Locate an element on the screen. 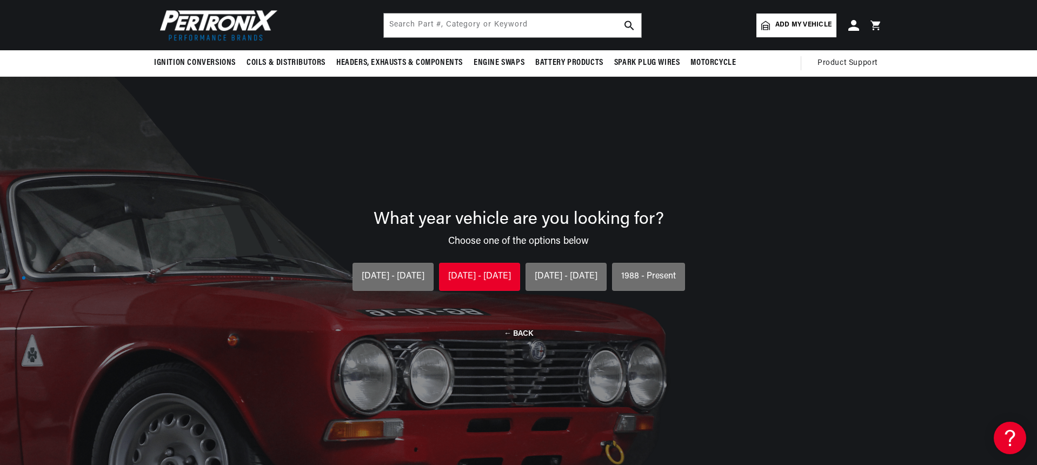 The width and height of the screenshot is (1037, 465). div: Choose one of the options below is located at coordinates (519, 237).